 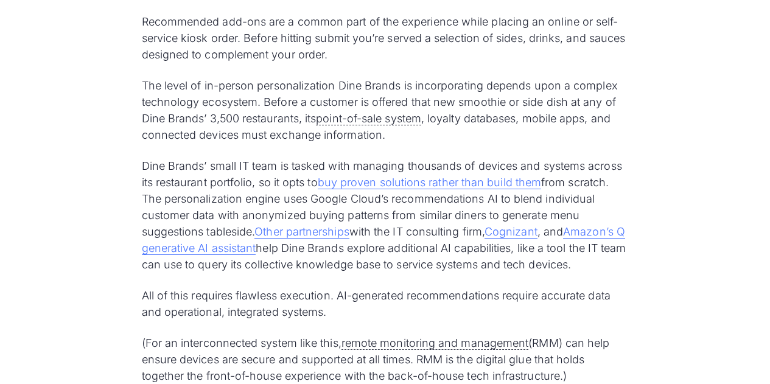 I want to click on a: Other partnerships, so click(x=301, y=232).